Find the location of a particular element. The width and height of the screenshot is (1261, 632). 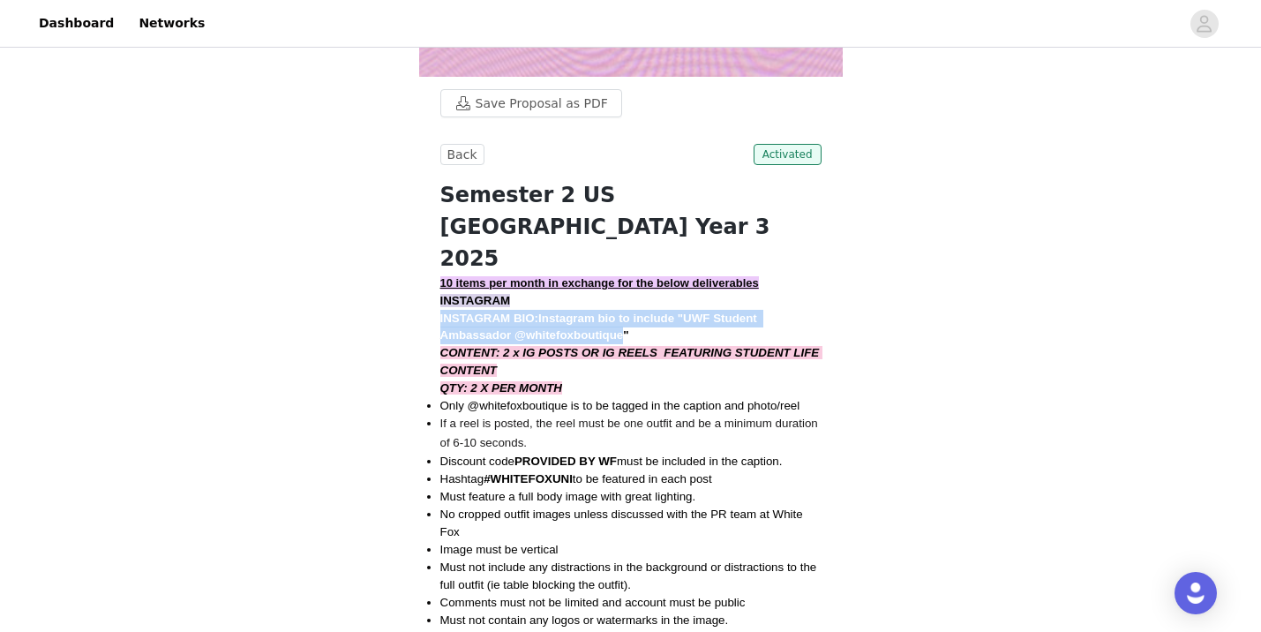

span: Comments must not be limited and account must be public is located at coordinates (593, 602).